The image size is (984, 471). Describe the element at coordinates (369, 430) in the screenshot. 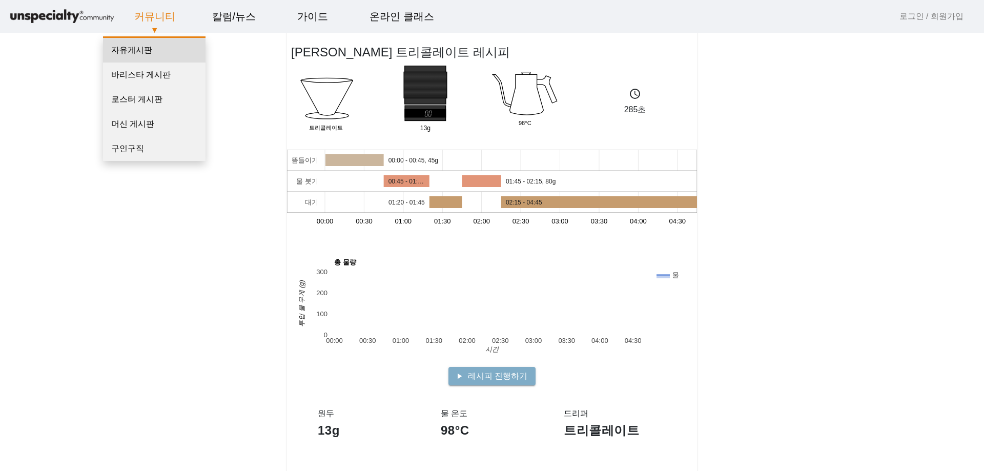

I see `h1: 13g` at that location.